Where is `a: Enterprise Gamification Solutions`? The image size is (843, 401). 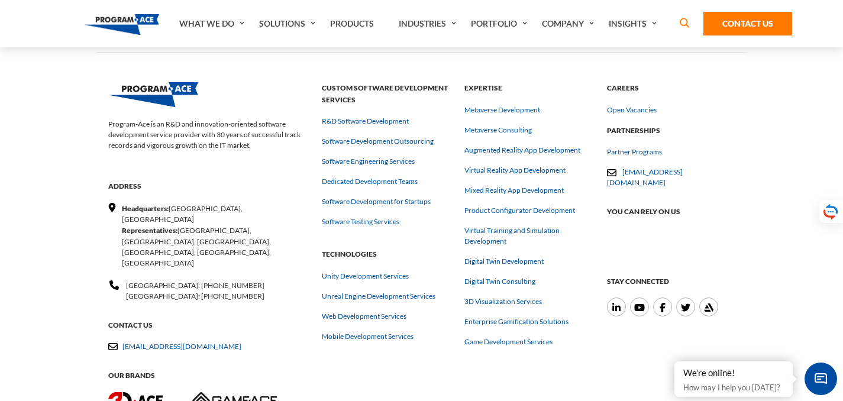 a: Enterprise Gamification Solutions is located at coordinates (516, 322).